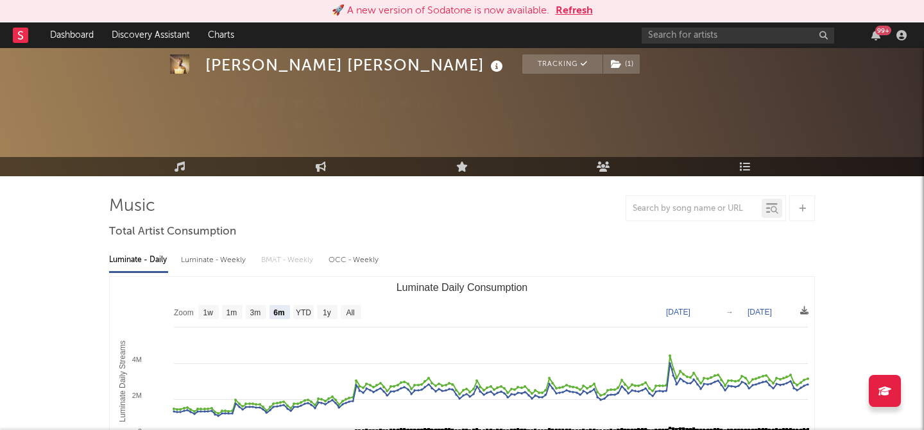  I want to click on span: Jump Score: 84.4, so click(676, 129).